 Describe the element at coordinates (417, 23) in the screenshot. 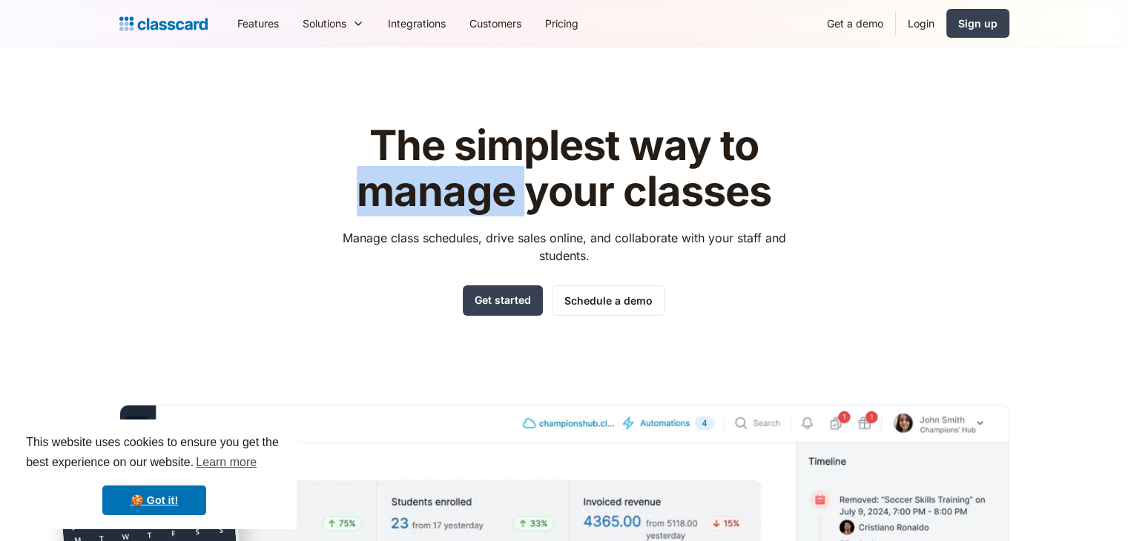

I see `a: Integrations` at that location.